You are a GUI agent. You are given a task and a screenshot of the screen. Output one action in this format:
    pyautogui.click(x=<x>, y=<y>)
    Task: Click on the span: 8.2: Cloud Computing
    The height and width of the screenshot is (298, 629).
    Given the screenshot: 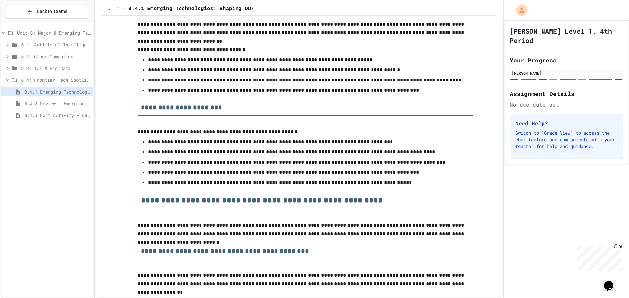 What is the action you would take?
    pyautogui.click(x=56, y=56)
    